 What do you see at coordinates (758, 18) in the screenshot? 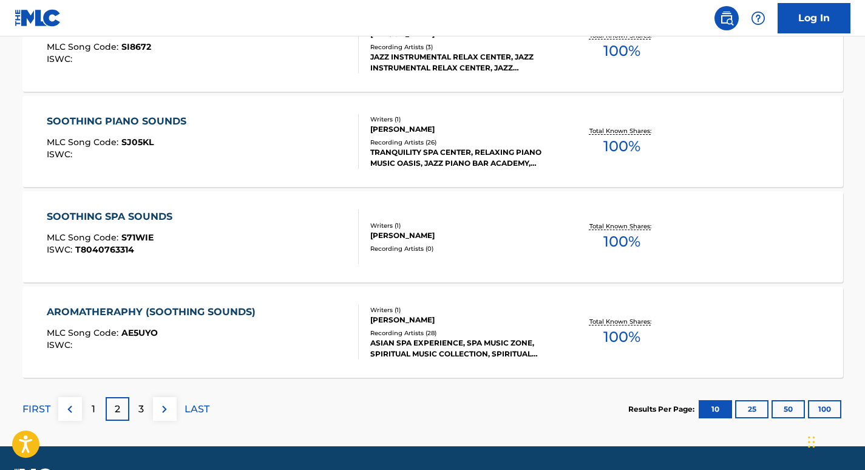
I see `div: Help` at bounding box center [758, 18].